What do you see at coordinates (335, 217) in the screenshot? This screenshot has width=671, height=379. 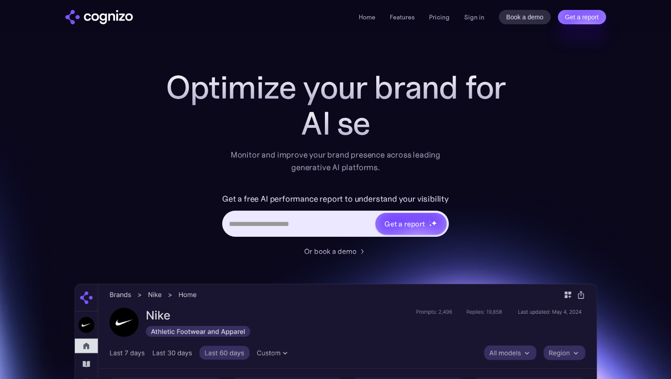 I see `form: Hero URL Input Form` at bounding box center [335, 217].